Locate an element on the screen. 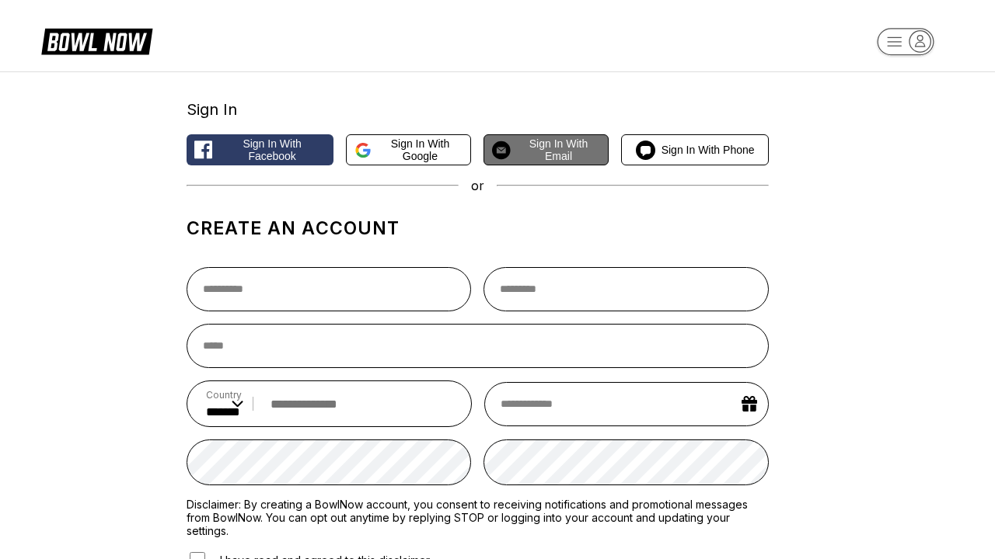 The image size is (995, 559). span: Sign in with Email is located at coordinates (559, 150).